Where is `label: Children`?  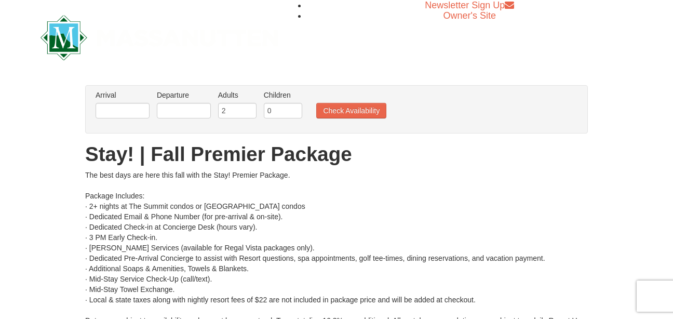 label: Children is located at coordinates (283, 95).